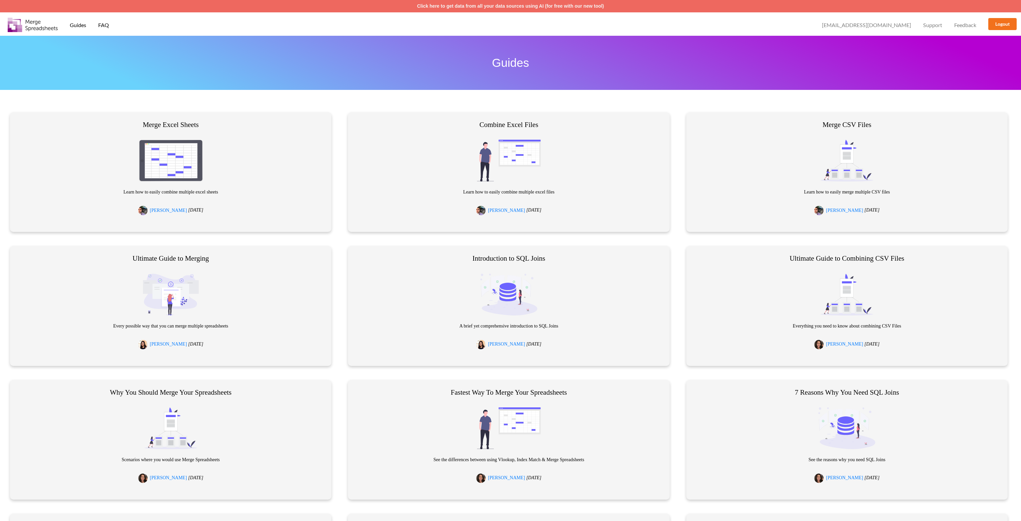 This screenshot has width=1021, height=521. Describe the element at coordinates (171, 168) in the screenshot. I see `div: Learn how to easily combine multiple excel sheets` at that location.